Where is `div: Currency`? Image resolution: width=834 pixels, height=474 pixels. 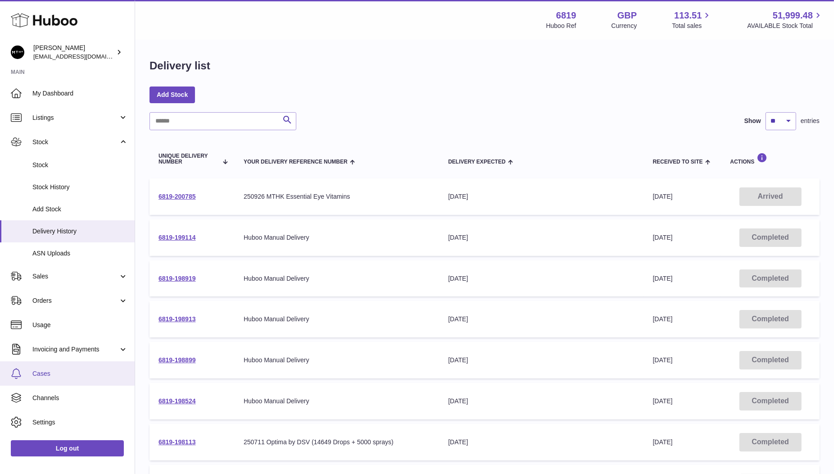 div: Currency is located at coordinates (624, 26).